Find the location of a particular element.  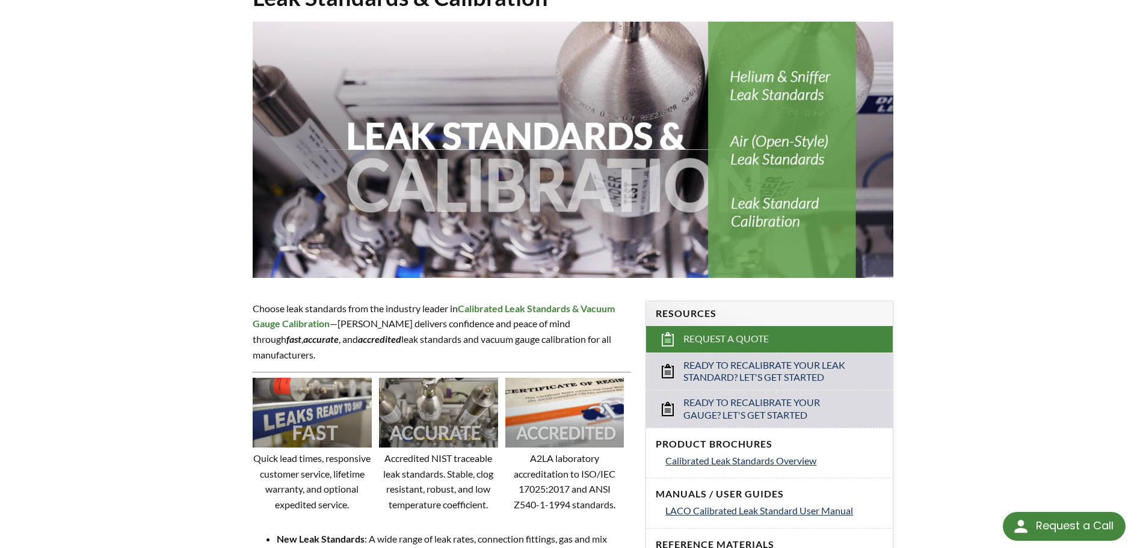

a: Request a Quote is located at coordinates (770, 339).